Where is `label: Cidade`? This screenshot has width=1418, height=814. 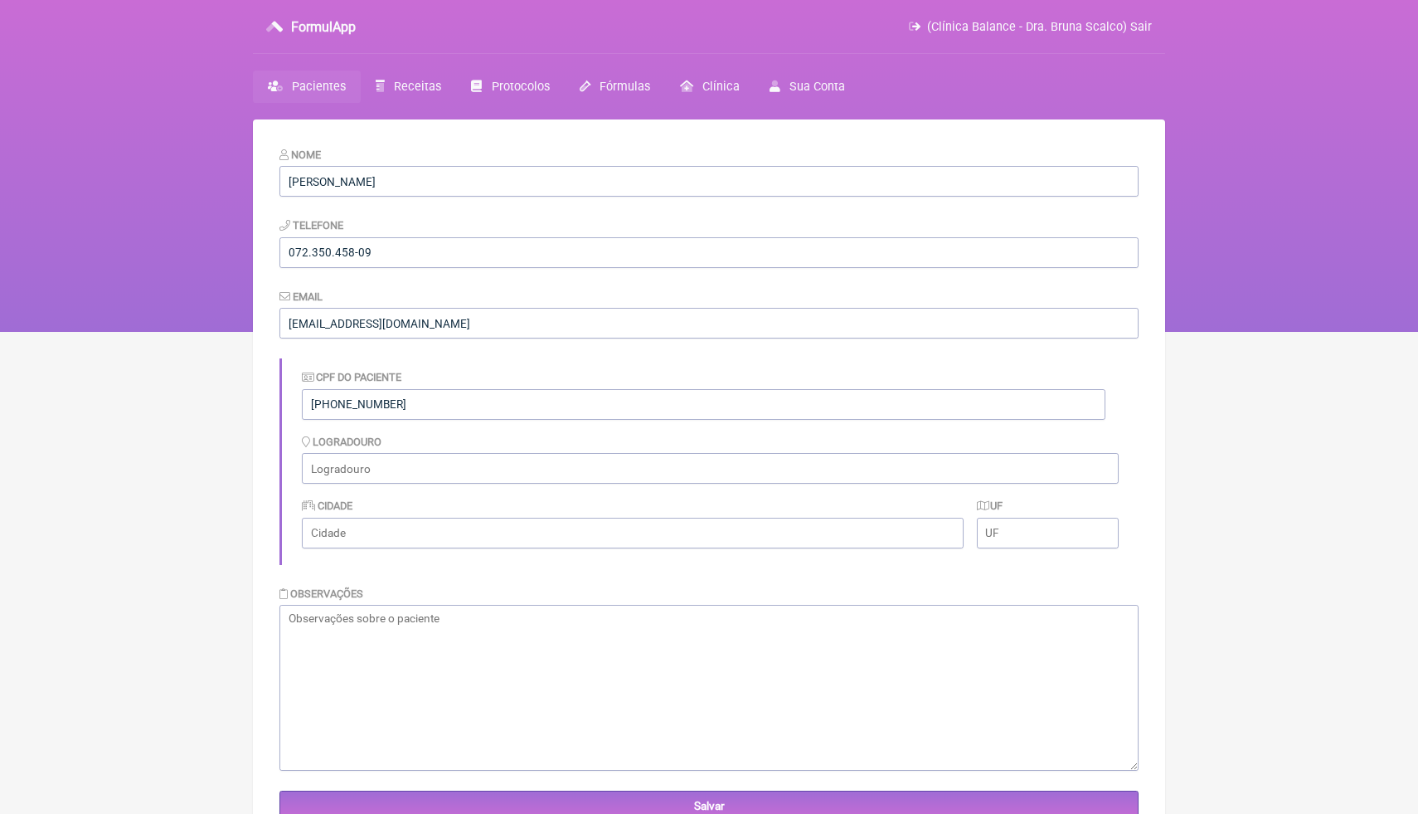
label: Cidade is located at coordinates (327, 505).